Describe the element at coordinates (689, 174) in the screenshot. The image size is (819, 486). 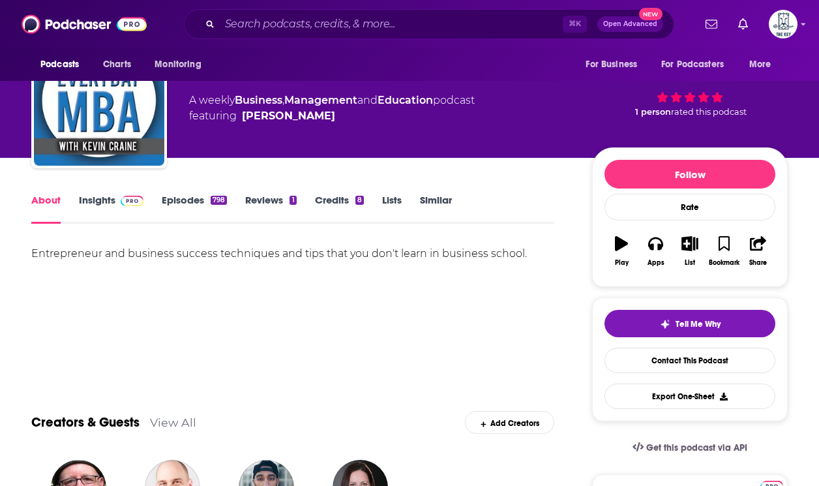
I see `button: Follow` at that location.